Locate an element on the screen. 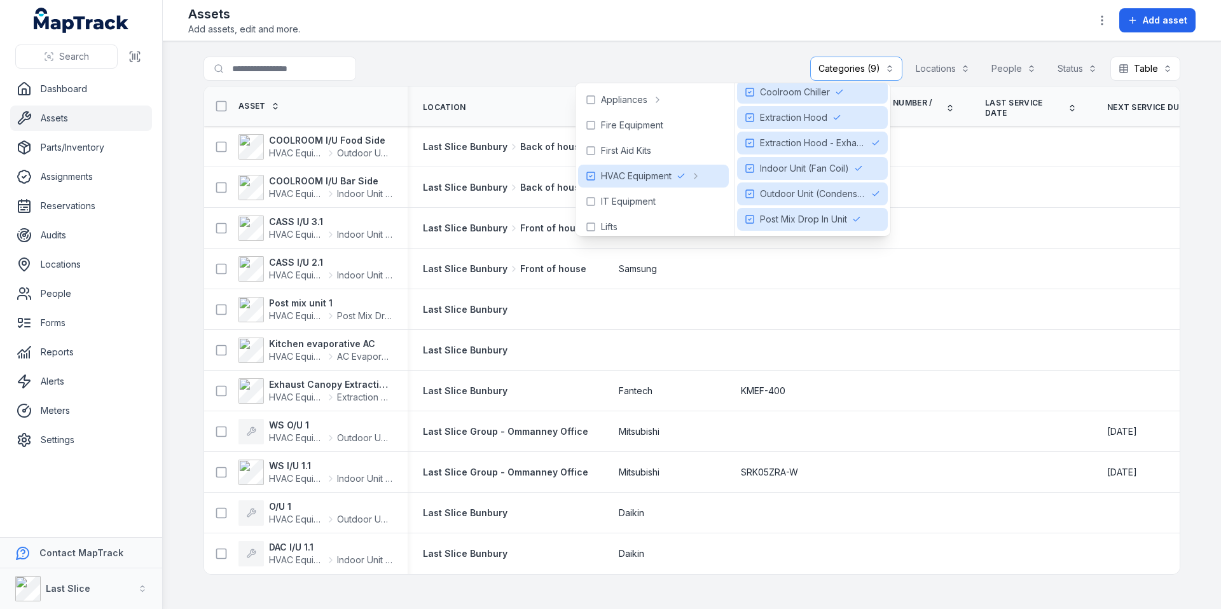 This screenshot has height=609, width=1221. a: Assignments is located at coordinates (81, 177).